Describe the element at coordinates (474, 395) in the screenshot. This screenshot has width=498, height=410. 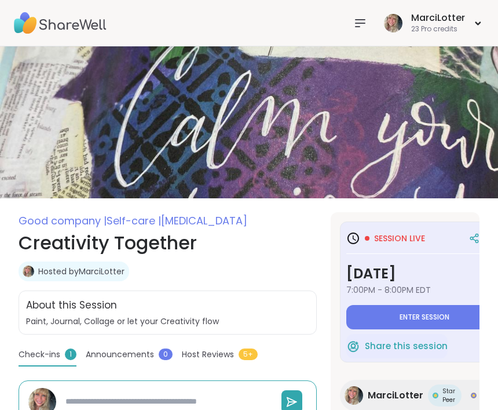
I see `img: Star Host` at that location.